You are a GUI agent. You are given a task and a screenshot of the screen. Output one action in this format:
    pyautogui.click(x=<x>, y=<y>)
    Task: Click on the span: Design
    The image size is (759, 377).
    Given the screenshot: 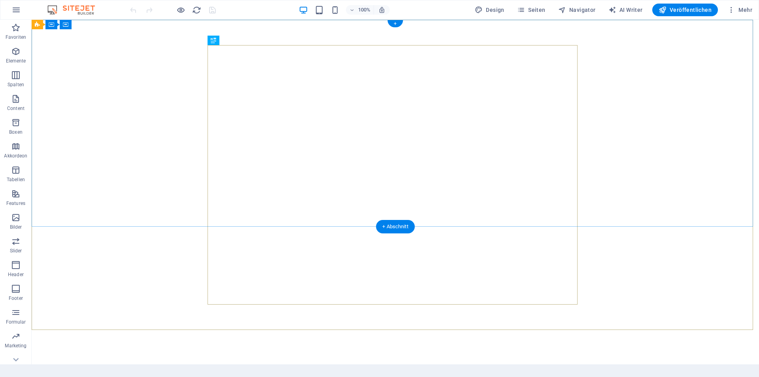 What is the action you would take?
    pyautogui.click(x=490, y=10)
    